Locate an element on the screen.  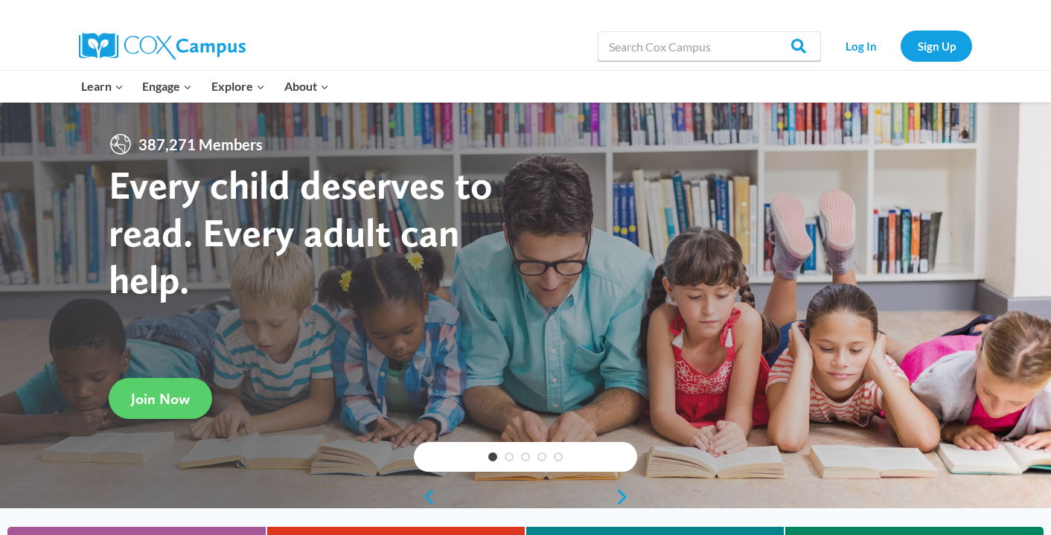
a: 5 is located at coordinates (558, 457).